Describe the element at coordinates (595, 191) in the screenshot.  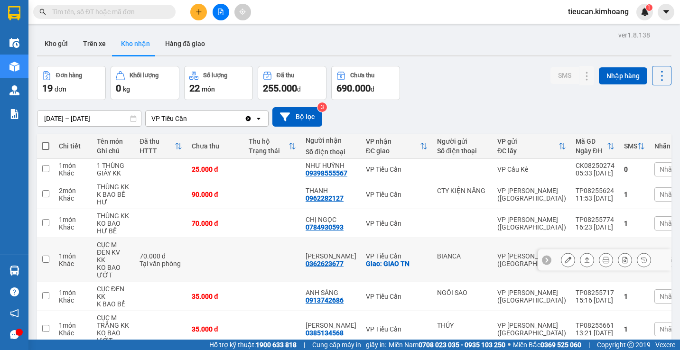
I see `div: TP08255624` at that location.